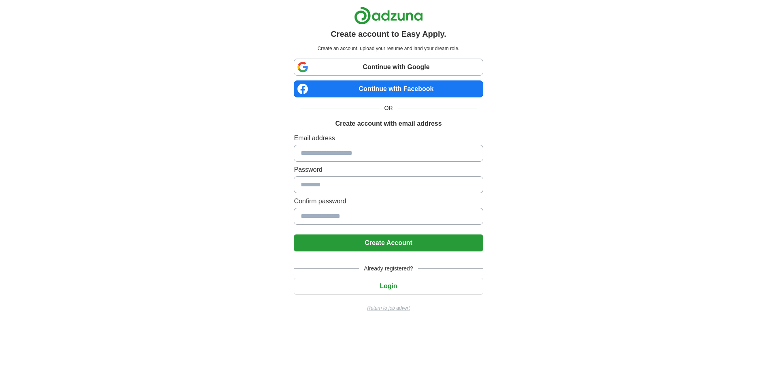 The width and height of the screenshot is (777, 382). What do you see at coordinates (388, 89) in the screenshot?
I see `a: Continue with Facebook` at bounding box center [388, 89].